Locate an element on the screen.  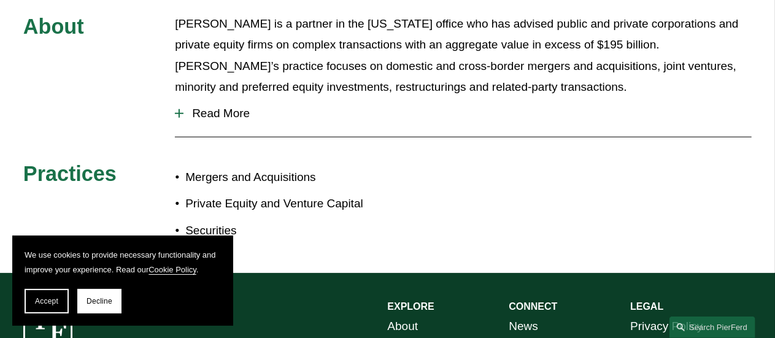
section: Cookie banner is located at coordinates (123, 281).